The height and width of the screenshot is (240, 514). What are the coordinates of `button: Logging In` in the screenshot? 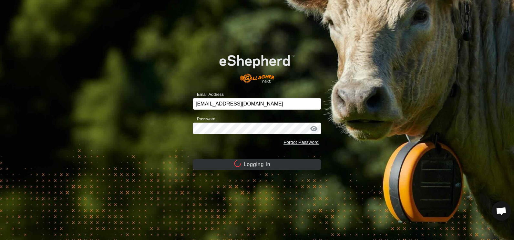 It's located at (257, 165).